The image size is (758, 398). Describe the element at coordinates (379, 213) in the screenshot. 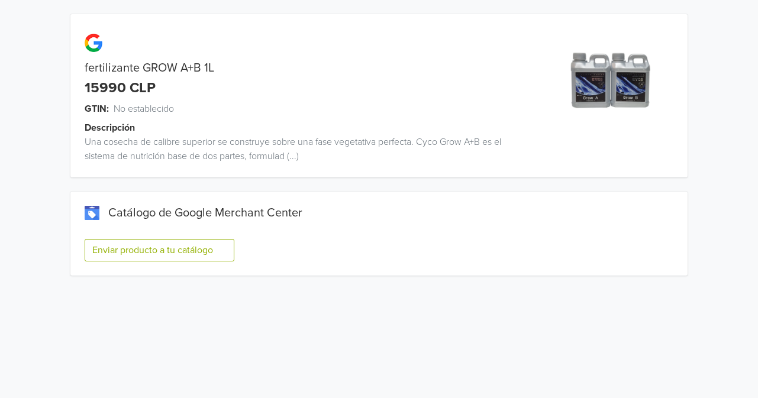

I see `div: Catálogo de Google Merchant Center` at that location.